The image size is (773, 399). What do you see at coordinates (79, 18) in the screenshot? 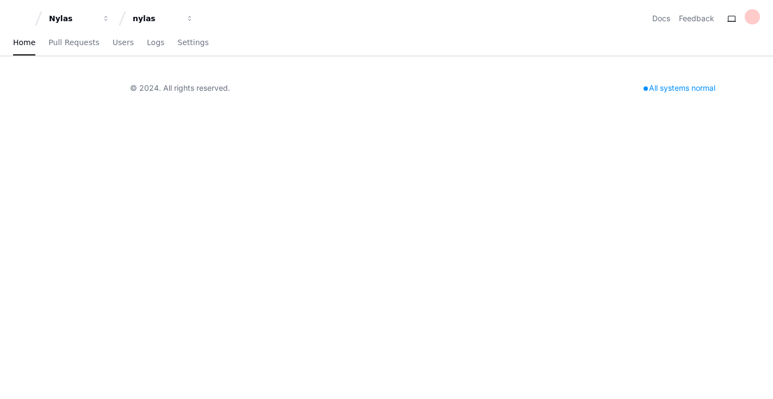
I see `button: Nylas` at bounding box center [79, 18].